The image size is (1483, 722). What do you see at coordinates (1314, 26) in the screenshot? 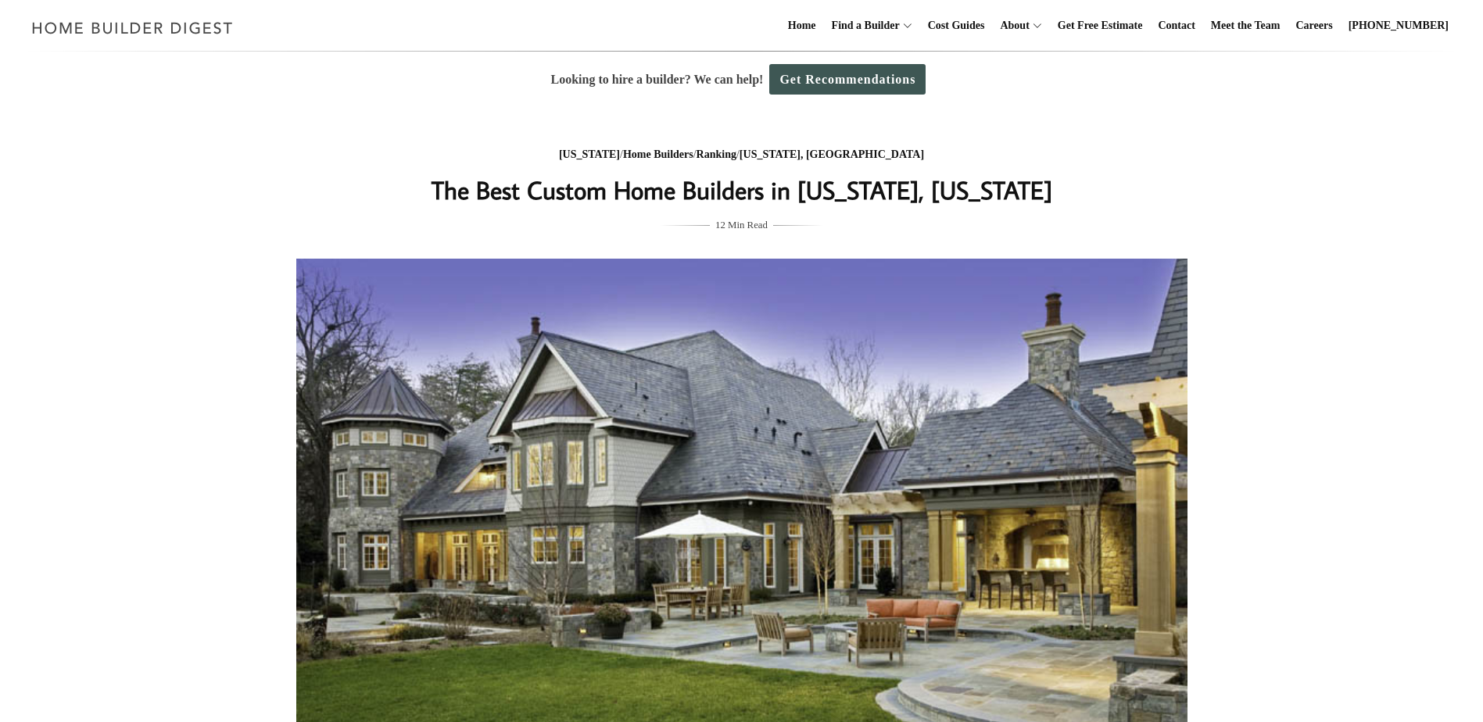
I see `a: Careers` at bounding box center [1314, 26].